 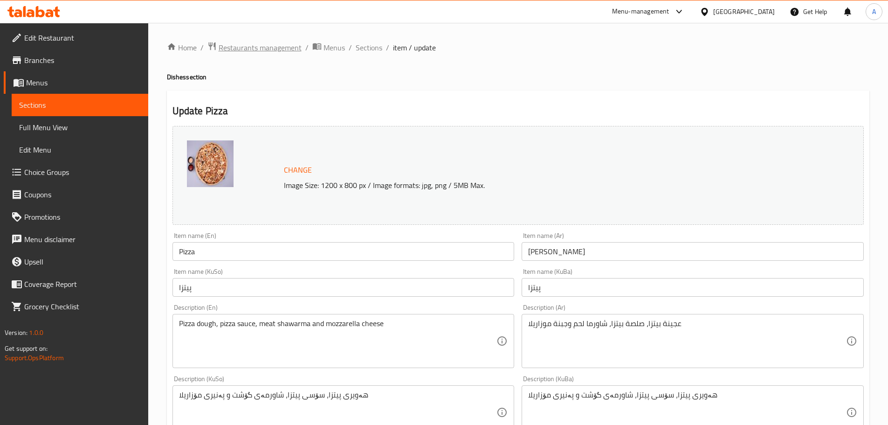 I want to click on textarea: عجينة بيتزا، صلصة بيتزا، شاورما لحم وجبنة موزاريلا, so click(x=687, y=341).